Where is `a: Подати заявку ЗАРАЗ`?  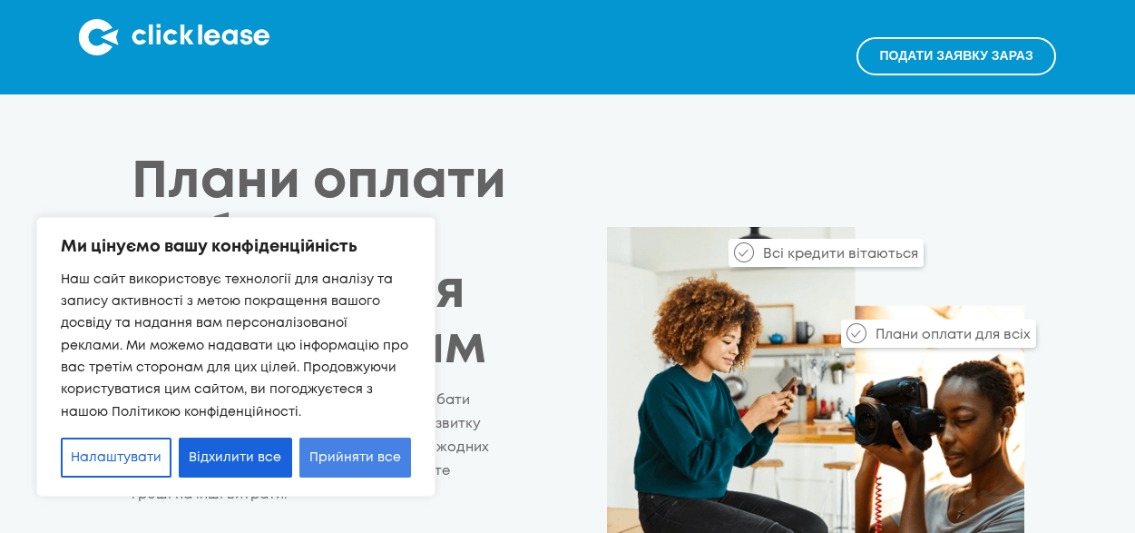
a: Подати заявку ЗАРАЗ is located at coordinates (956, 55).